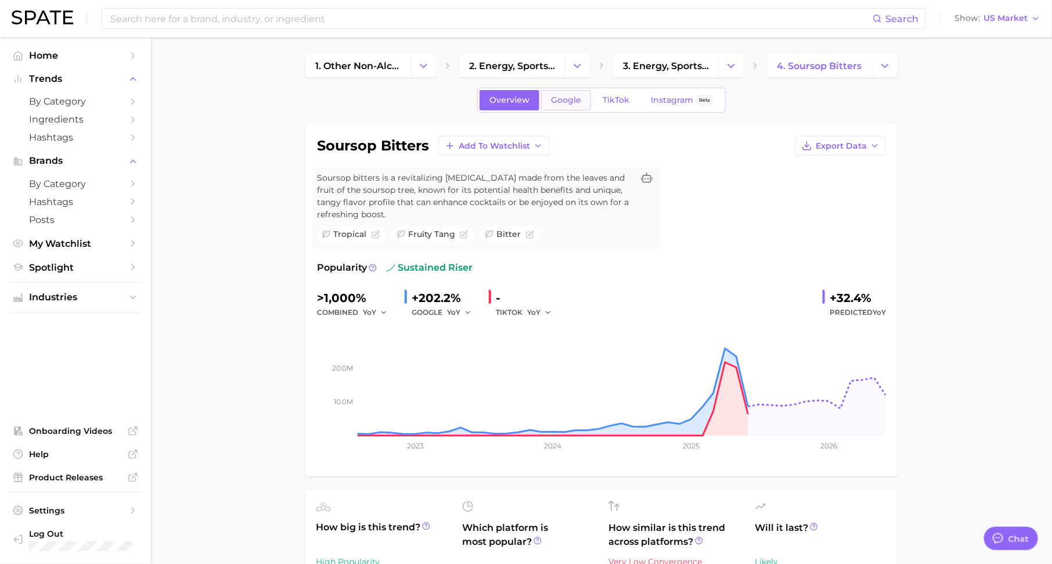 The image size is (1052, 564). I want to click on a: Log out. Currently logged in with e-mail hannah@spate.nyc., so click(75, 540).